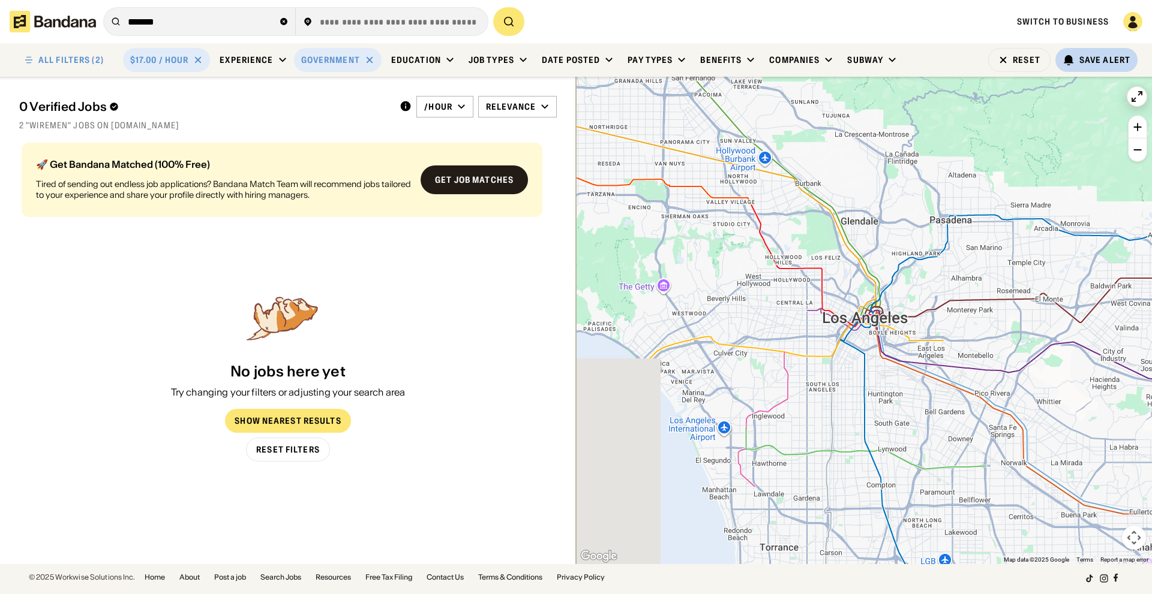 The height and width of the screenshot is (594, 1152). Describe the element at coordinates (1036, 560) in the screenshot. I see `span: Map data ©2025 Google` at that location.